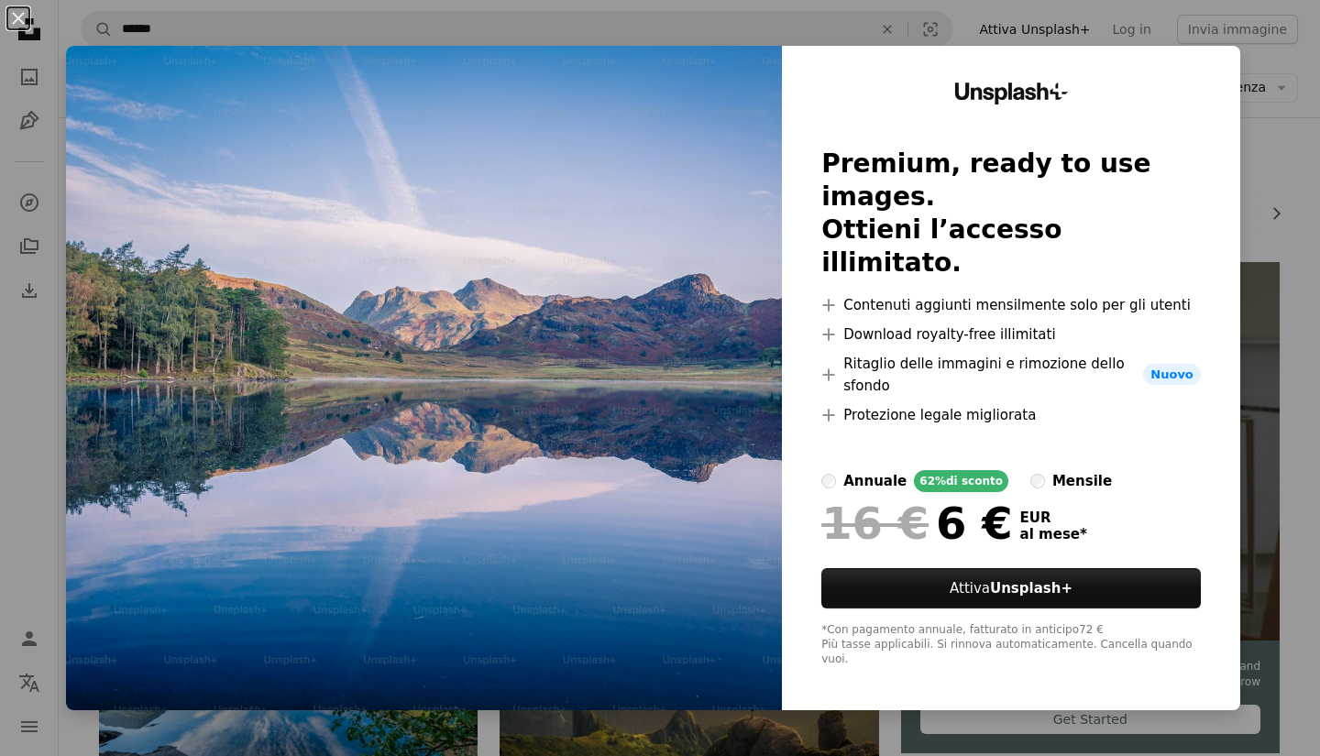 The image size is (1320, 756). I want to click on span: al mese *, so click(1053, 534).